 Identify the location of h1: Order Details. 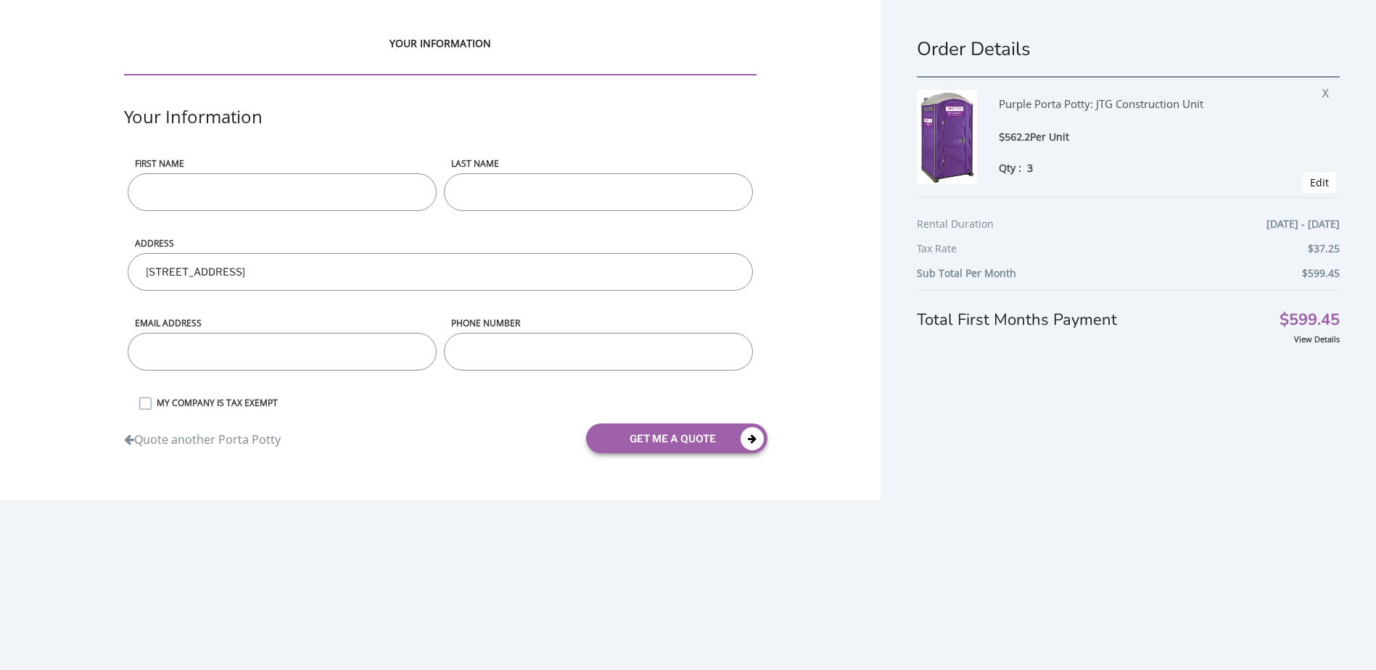
(1128, 49).